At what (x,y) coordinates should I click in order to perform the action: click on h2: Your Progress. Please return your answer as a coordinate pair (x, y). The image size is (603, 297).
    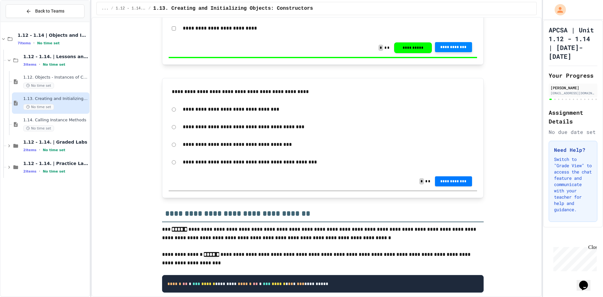
    Looking at the image, I should click on (573, 75).